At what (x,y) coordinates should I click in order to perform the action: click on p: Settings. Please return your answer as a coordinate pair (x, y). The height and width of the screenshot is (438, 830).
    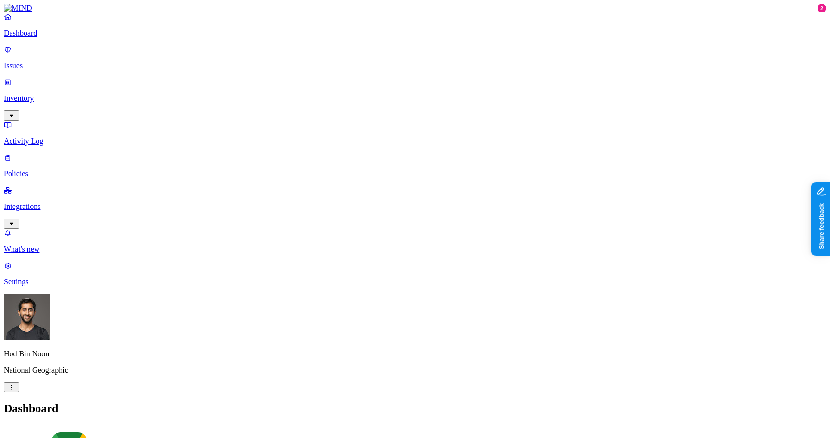
    Looking at the image, I should click on (415, 282).